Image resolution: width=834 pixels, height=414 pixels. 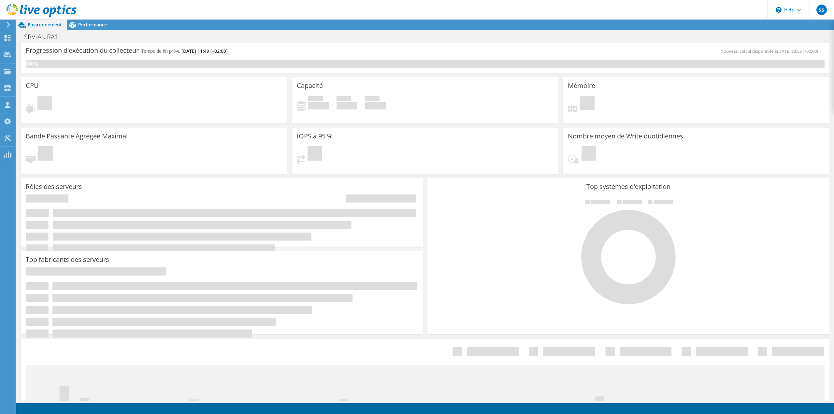 I want to click on h3: CPU, so click(x=32, y=86).